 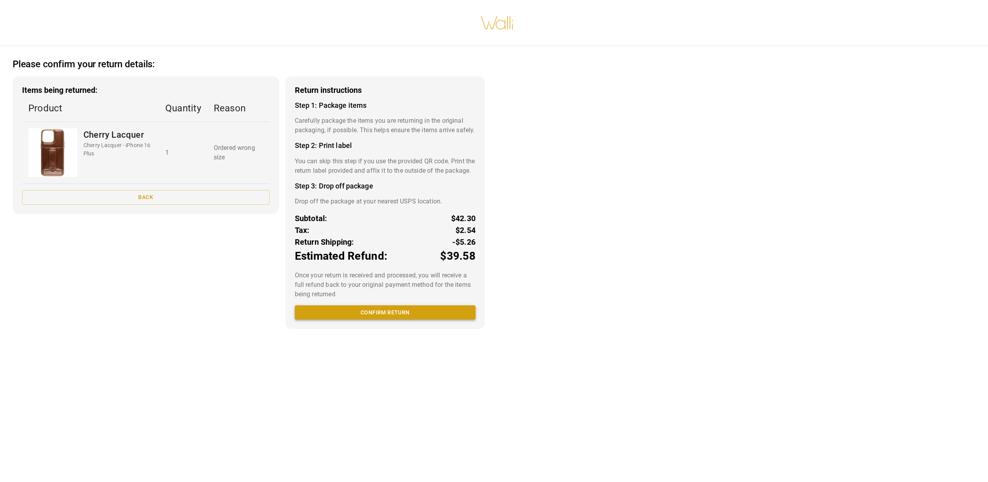 I want to click on h3: Return instructions, so click(x=385, y=90).